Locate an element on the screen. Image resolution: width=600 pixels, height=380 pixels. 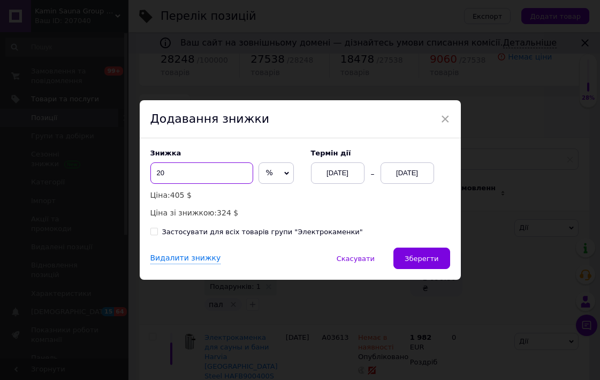
div: Застосувати для всіх товарів групи "Электрокаменки" is located at coordinates (262, 232).